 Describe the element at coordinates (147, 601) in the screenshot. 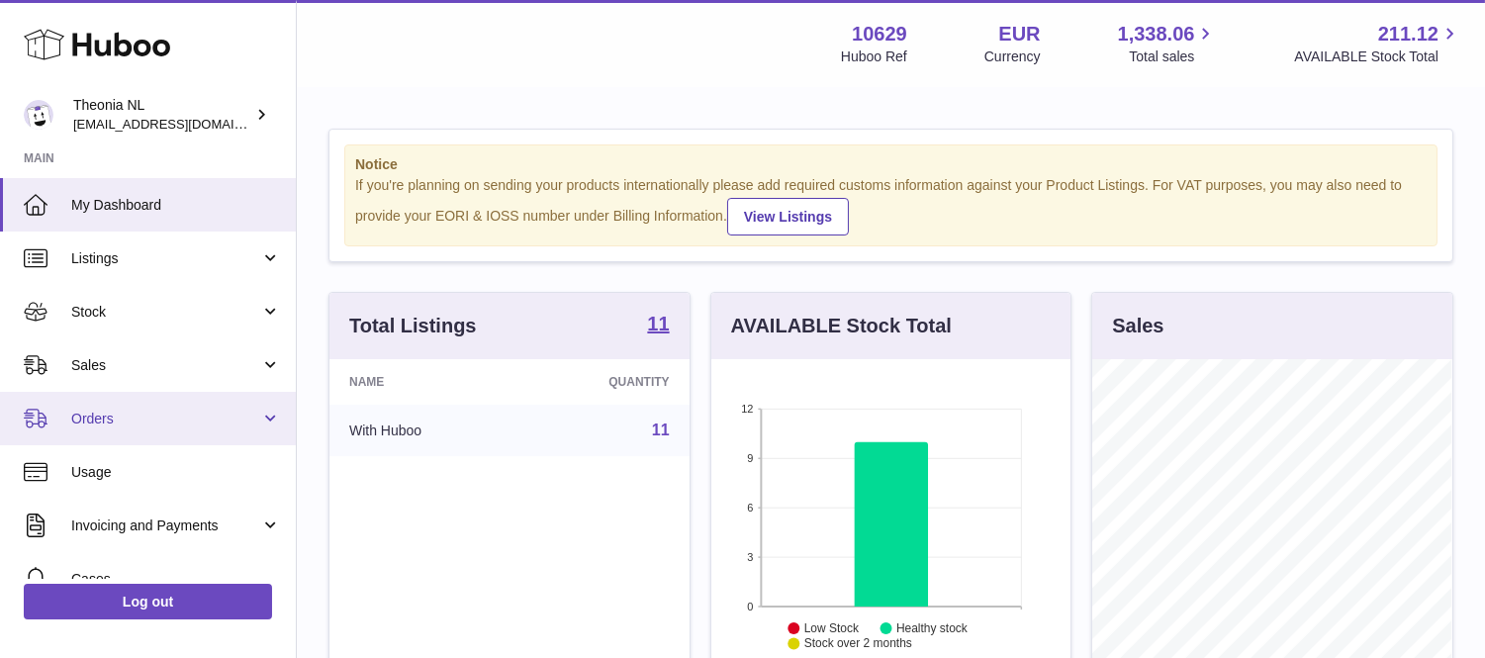

I see `a: Log out` at that location.